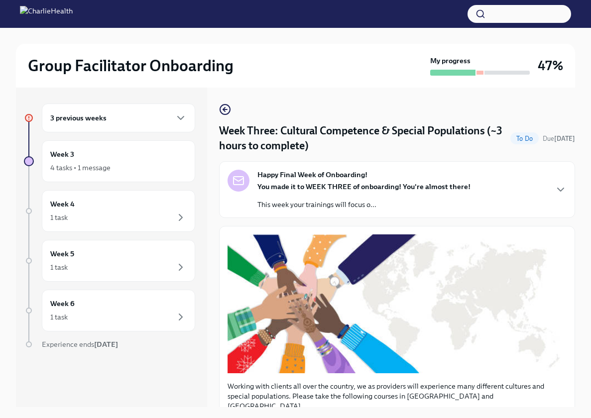 This screenshot has width=591, height=418. I want to click on h6: Week 3, so click(62, 154).